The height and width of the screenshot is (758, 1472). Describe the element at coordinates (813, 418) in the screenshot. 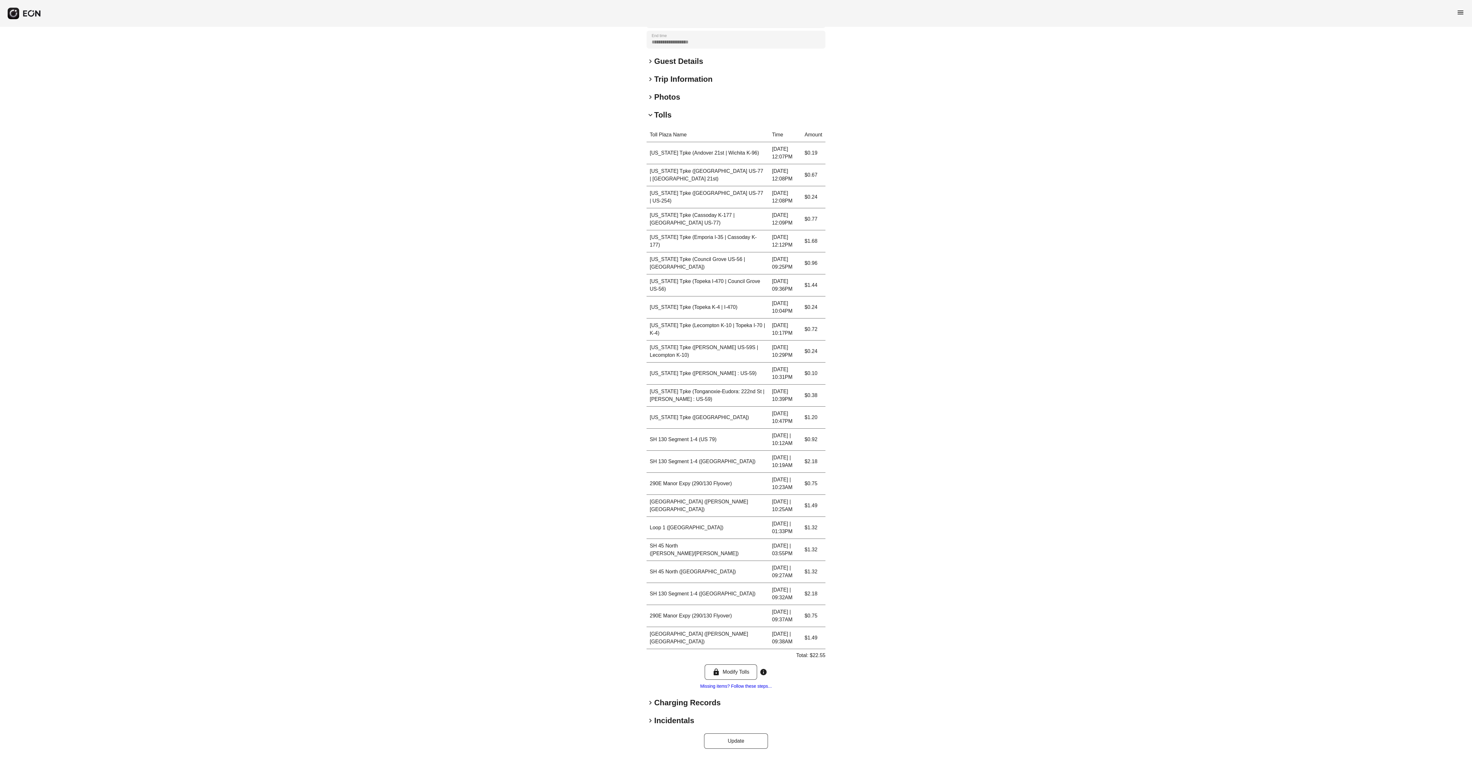

I see `td: $1.20` at that location.